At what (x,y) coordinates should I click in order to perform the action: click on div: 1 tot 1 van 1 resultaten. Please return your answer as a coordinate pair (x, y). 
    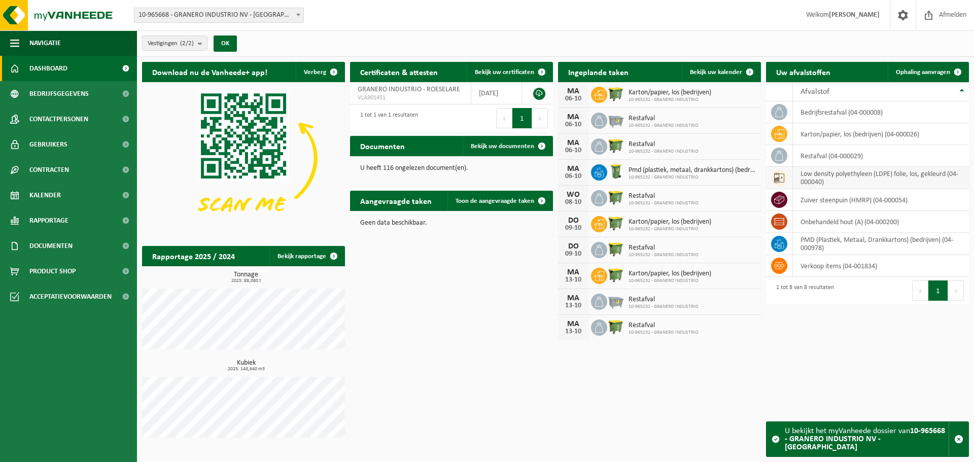
    Looking at the image, I should click on (387, 118).